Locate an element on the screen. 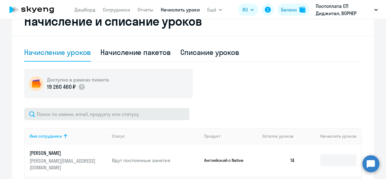 The width and height of the screenshot is (386, 179). a: Дашборд is located at coordinates (85, 10).